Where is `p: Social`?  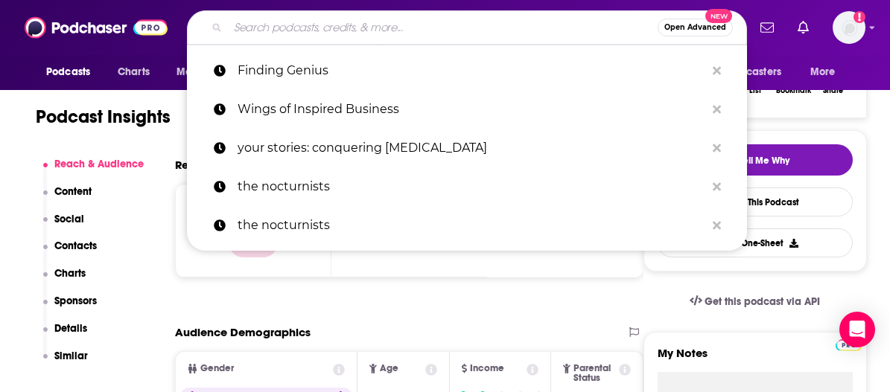 p: Social is located at coordinates (69, 219).